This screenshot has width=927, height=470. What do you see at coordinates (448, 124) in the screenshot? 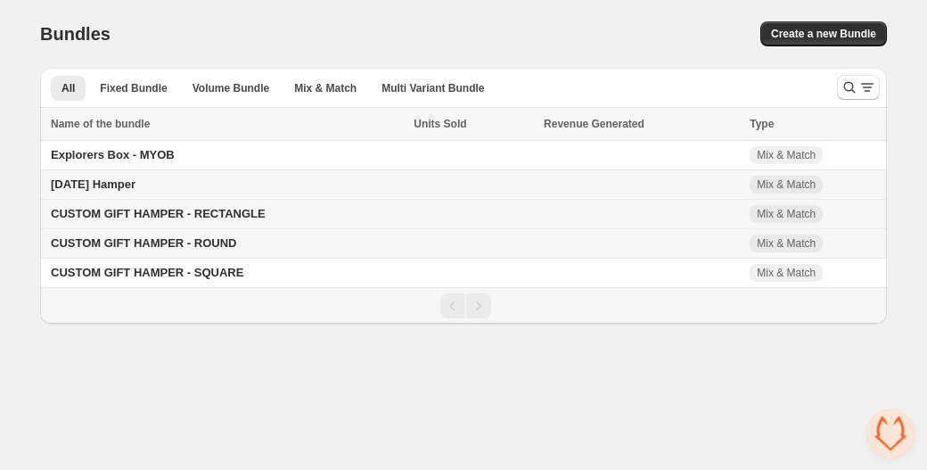
I see `button: Units Sold` at bounding box center [448, 124].